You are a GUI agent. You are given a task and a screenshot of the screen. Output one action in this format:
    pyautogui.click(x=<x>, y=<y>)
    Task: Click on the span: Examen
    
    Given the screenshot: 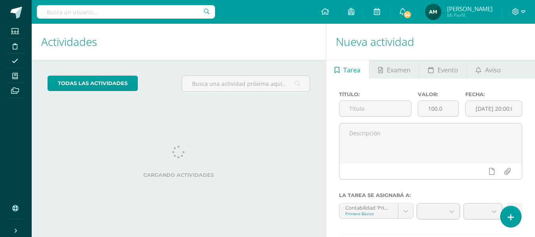 What is the action you would take?
    pyautogui.click(x=399, y=70)
    